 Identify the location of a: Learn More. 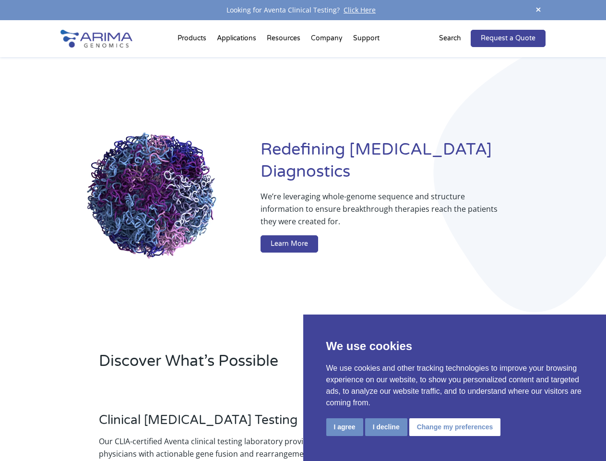
(289, 244).